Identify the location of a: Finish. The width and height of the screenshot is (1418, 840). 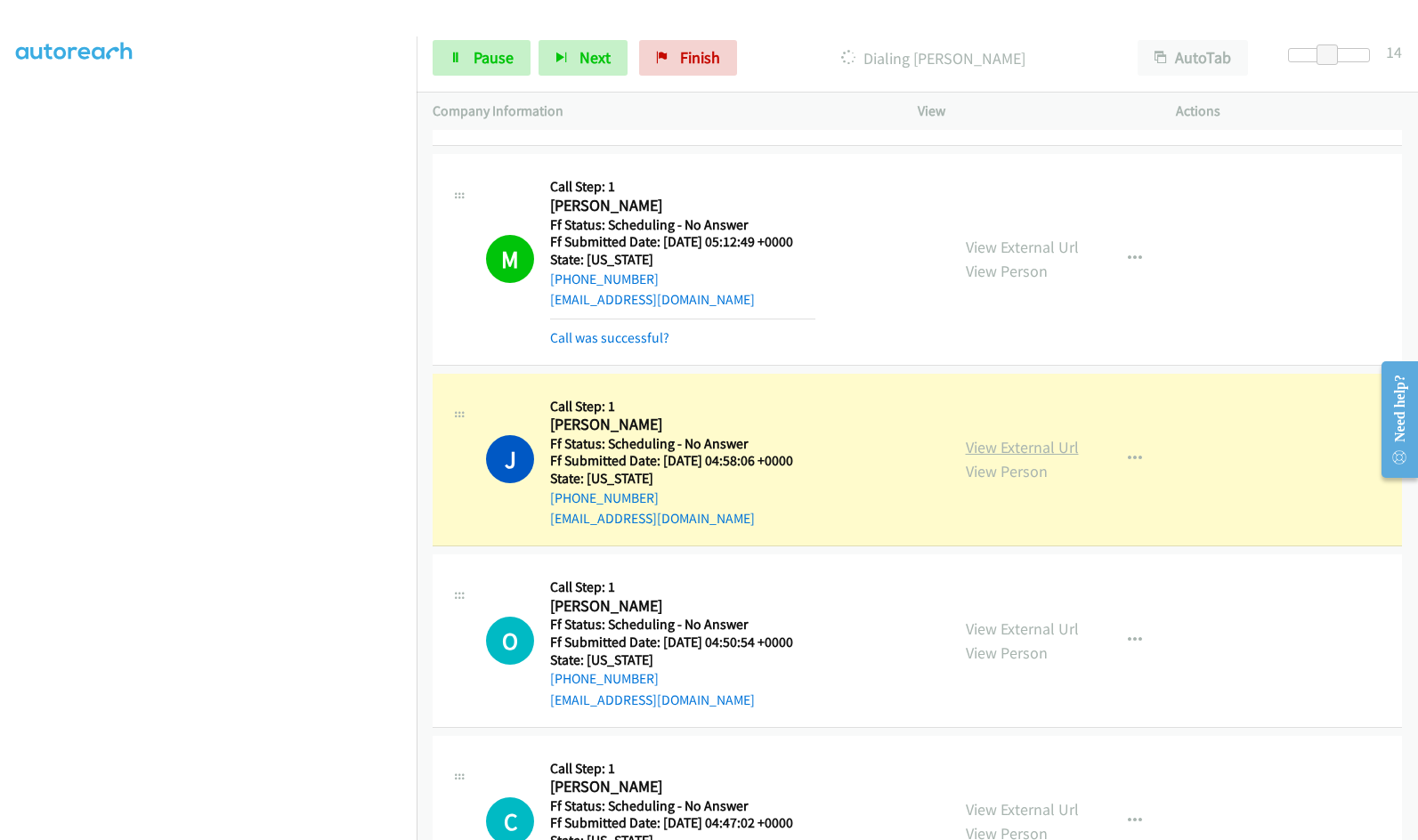
(688, 58).